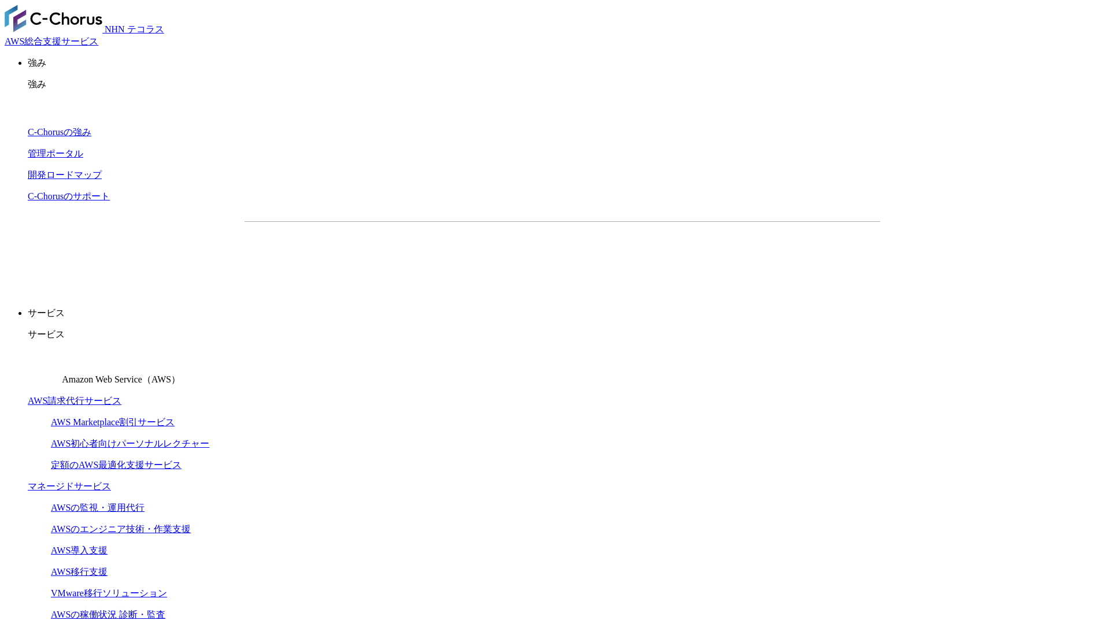 The height and width of the screenshot is (624, 1101). What do you see at coordinates (109, 593) in the screenshot?
I see `a: VMware移行ソリューション` at bounding box center [109, 593].